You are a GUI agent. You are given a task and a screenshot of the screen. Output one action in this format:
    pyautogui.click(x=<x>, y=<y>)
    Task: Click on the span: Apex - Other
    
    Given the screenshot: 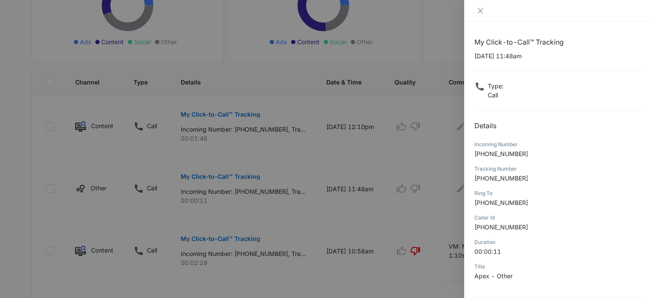 What is the action you would take?
    pyautogui.click(x=493, y=276)
    